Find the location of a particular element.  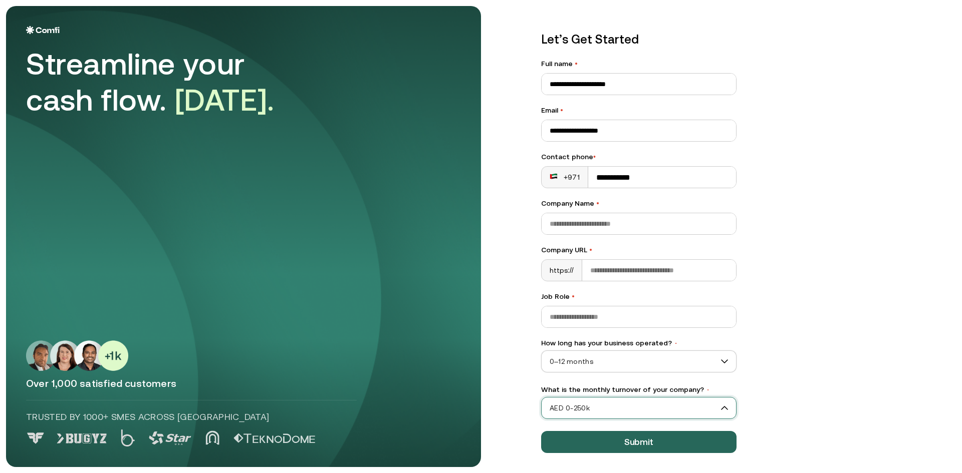

div: +971 is located at coordinates (565, 177).